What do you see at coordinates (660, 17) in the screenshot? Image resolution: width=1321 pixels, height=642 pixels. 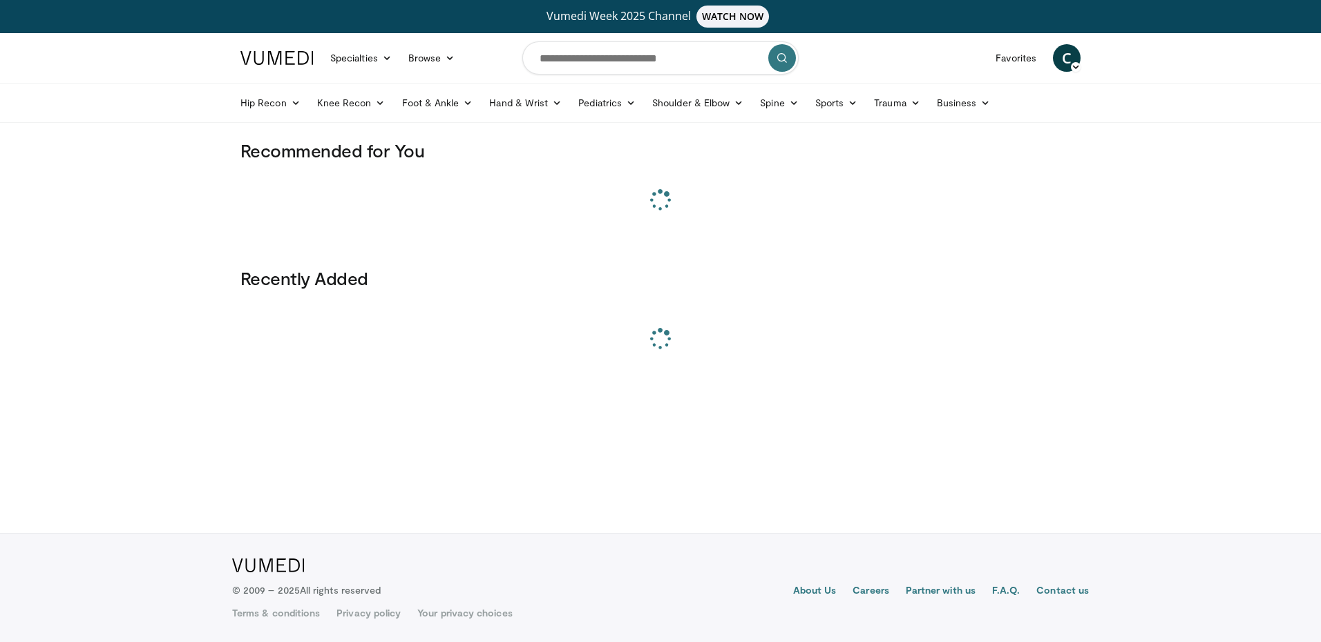 I see `a: Vumedi Week 2025 ChannelWATCH NOW` at bounding box center [660, 17].